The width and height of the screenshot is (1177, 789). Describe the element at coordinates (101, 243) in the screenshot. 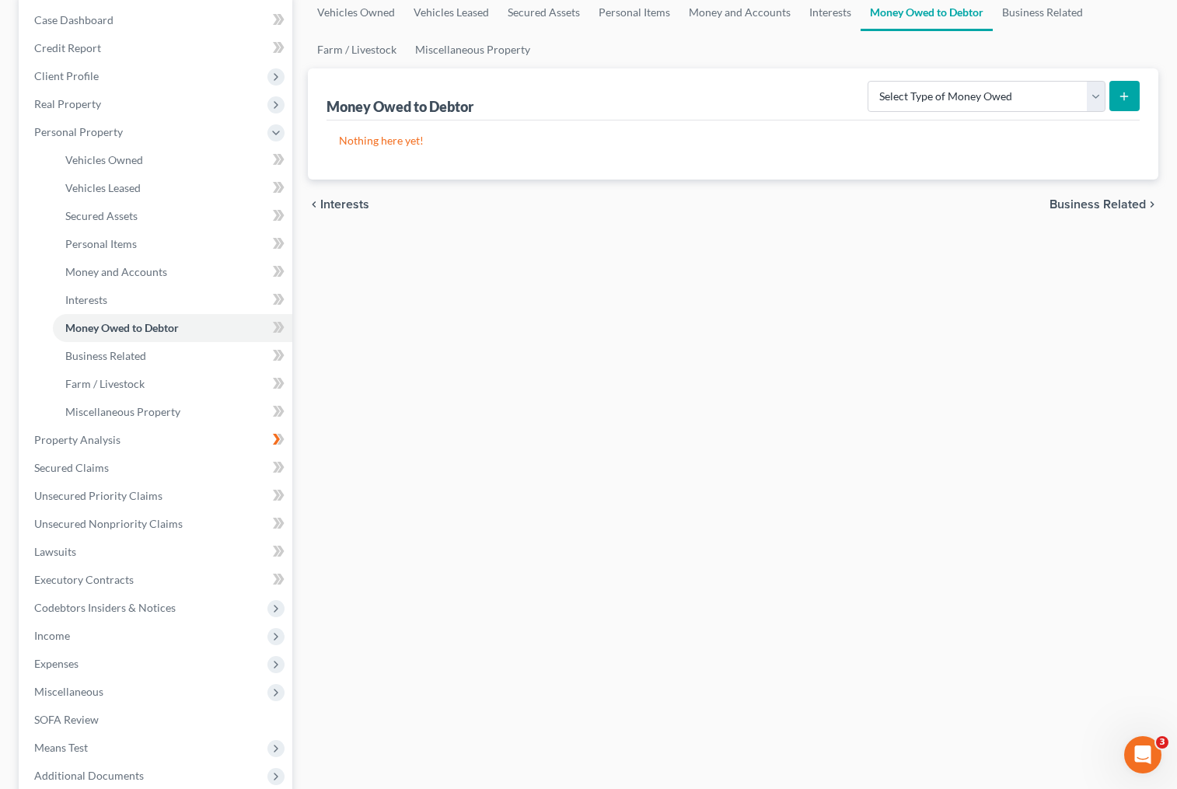

I see `span: Personal Items` at that location.